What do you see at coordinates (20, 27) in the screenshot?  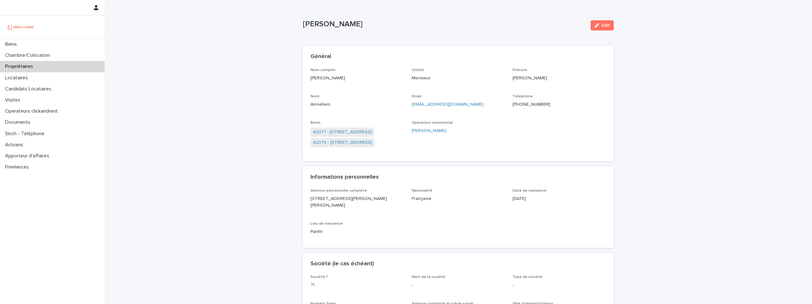 I see `img: UCB0brd3T0yccxBKYDjQ` at bounding box center [20, 27].